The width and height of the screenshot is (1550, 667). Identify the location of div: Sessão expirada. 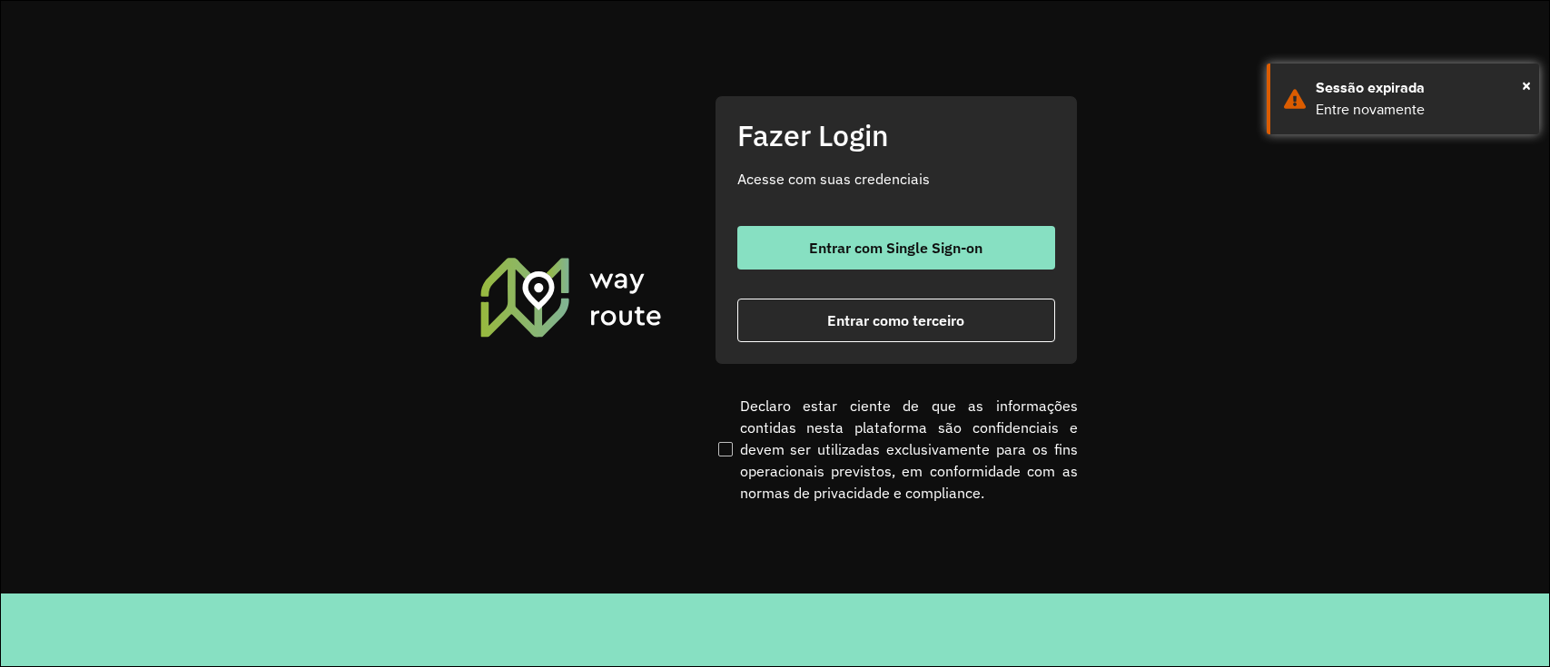
(1420, 88).